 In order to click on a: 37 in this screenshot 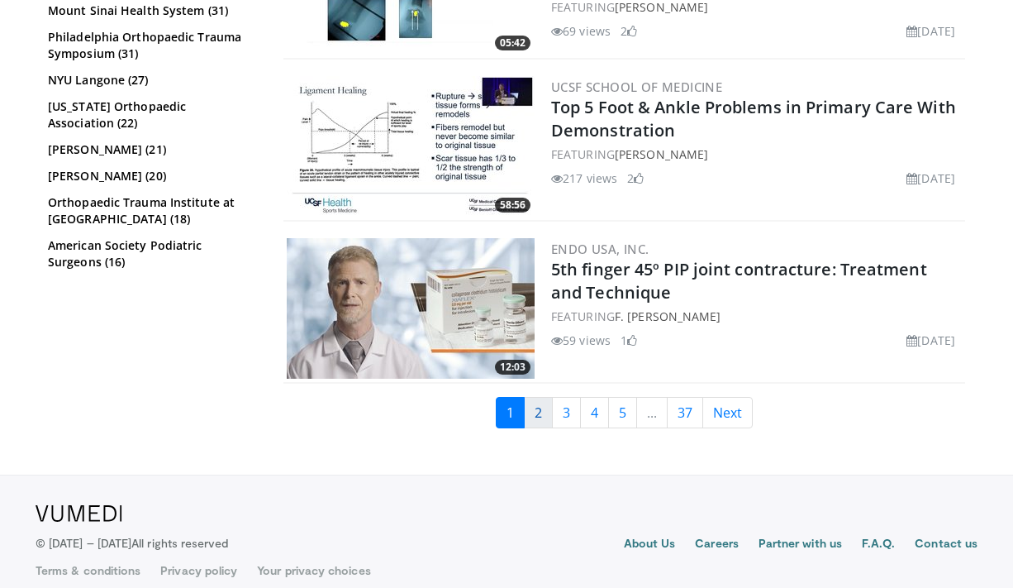, I will do `click(685, 412)`.